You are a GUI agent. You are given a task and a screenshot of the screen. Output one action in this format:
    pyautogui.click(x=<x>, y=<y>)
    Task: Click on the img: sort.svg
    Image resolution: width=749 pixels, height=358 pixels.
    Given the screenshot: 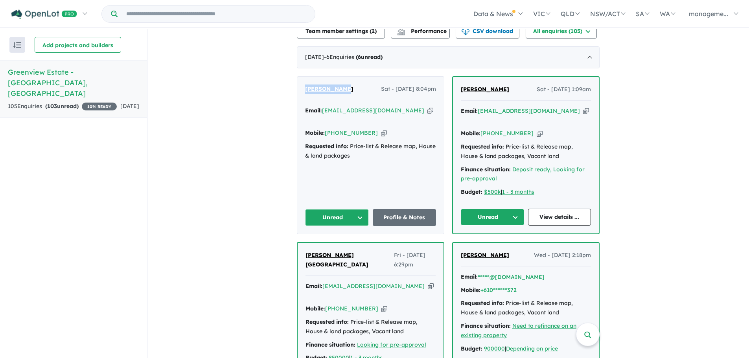 What is the action you would take?
    pyautogui.click(x=17, y=45)
    